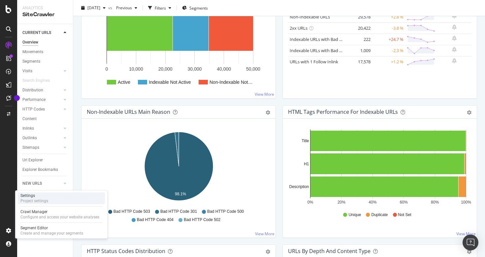 The width and height of the screenshot is (485, 257). What do you see at coordinates (27, 71) in the screenshot?
I see `div: Visits` at bounding box center [27, 71].